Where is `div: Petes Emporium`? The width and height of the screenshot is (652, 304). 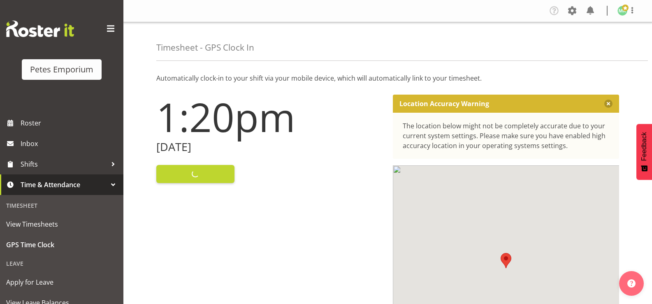
div: Petes Emporium is located at coordinates (62, 70).